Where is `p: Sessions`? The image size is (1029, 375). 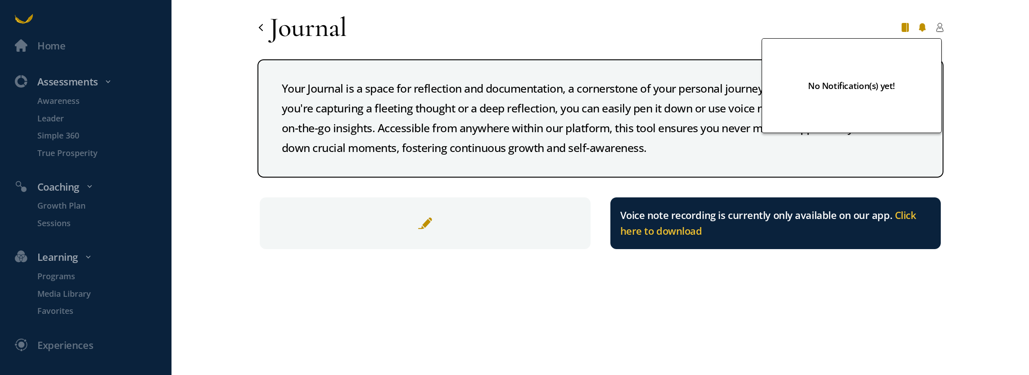 p: Sessions is located at coordinates (103, 224).